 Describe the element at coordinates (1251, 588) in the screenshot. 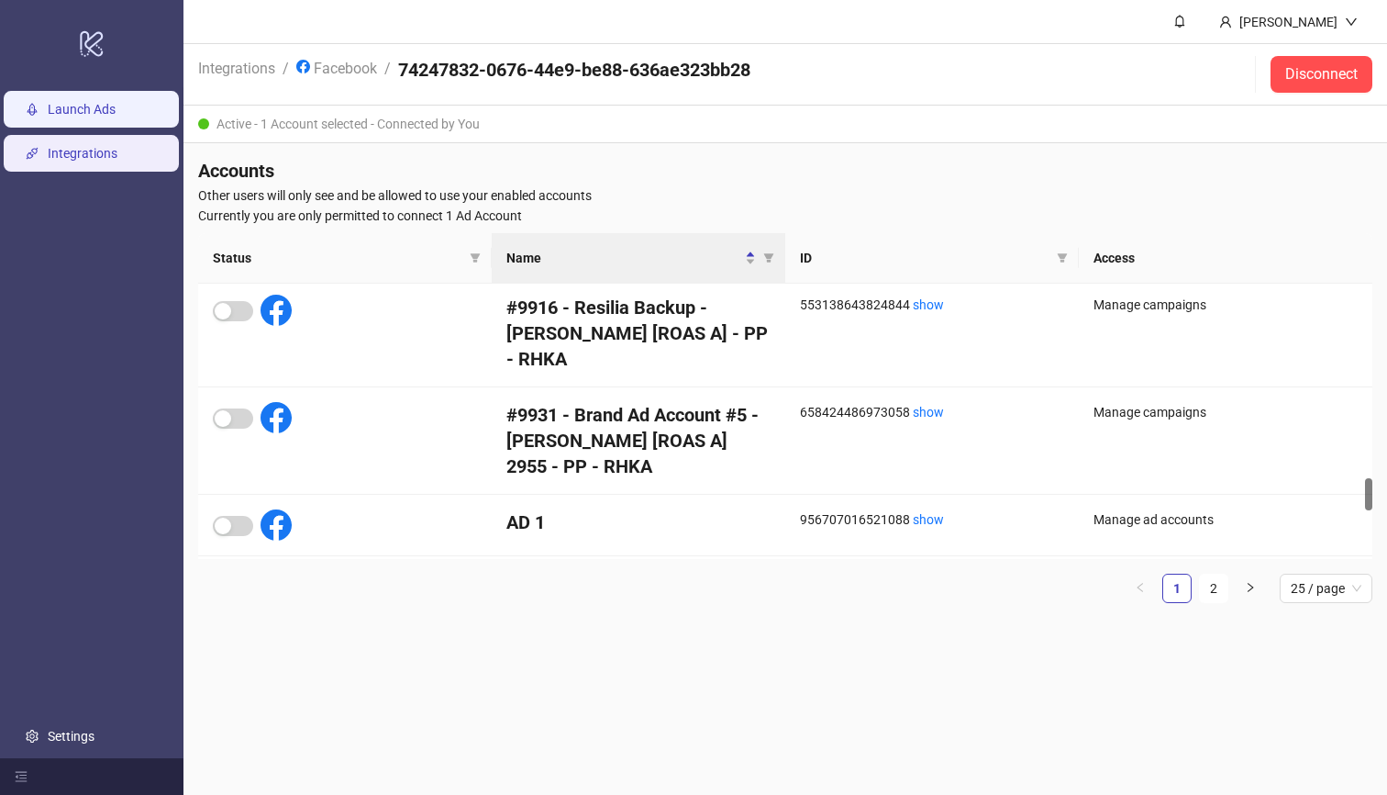

I see `li: Next Page` at that location.